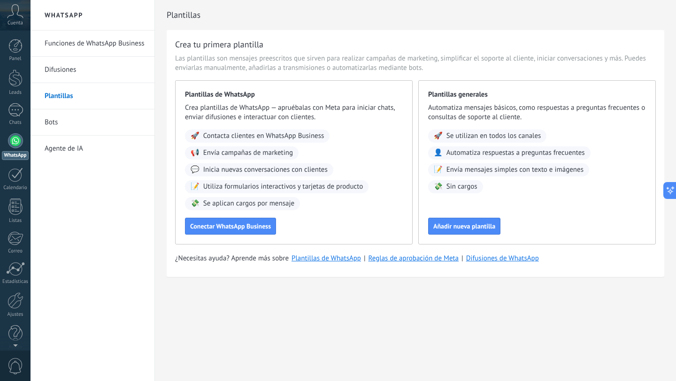 Image resolution: width=676 pixels, height=381 pixels. What do you see at coordinates (515, 153) in the screenshot?
I see `span: Automatiza respuestas a preguntas frecuentes` at bounding box center [515, 153].